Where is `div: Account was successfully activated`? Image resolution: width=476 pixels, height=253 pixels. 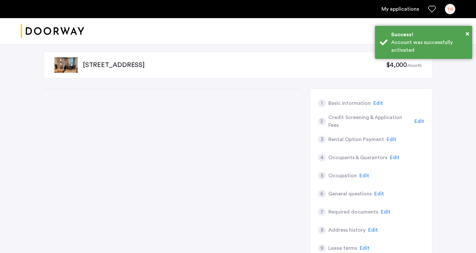 div: Account was successfully activated is located at coordinates (429, 46).